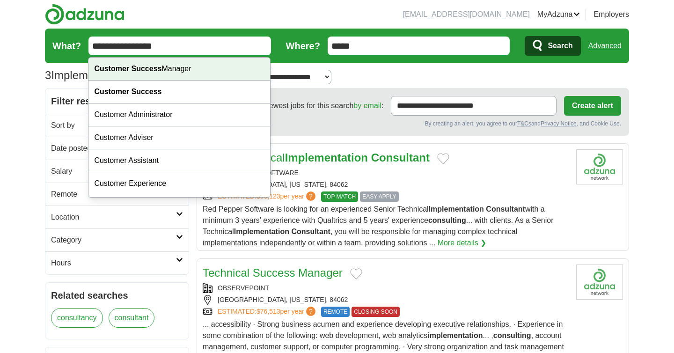  What do you see at coordinates (552, 46) in the screenshot?
I see `button: Search` at bounding box center [552, 46].